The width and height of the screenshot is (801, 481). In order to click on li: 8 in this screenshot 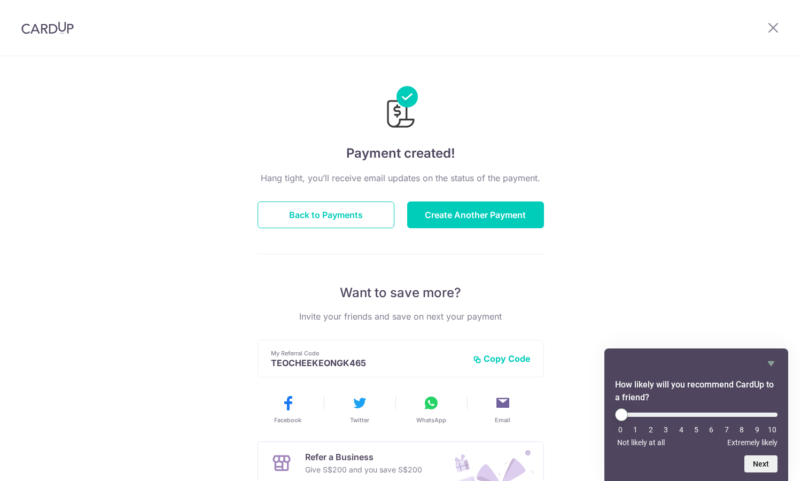, I will do `click(742, 430)`.